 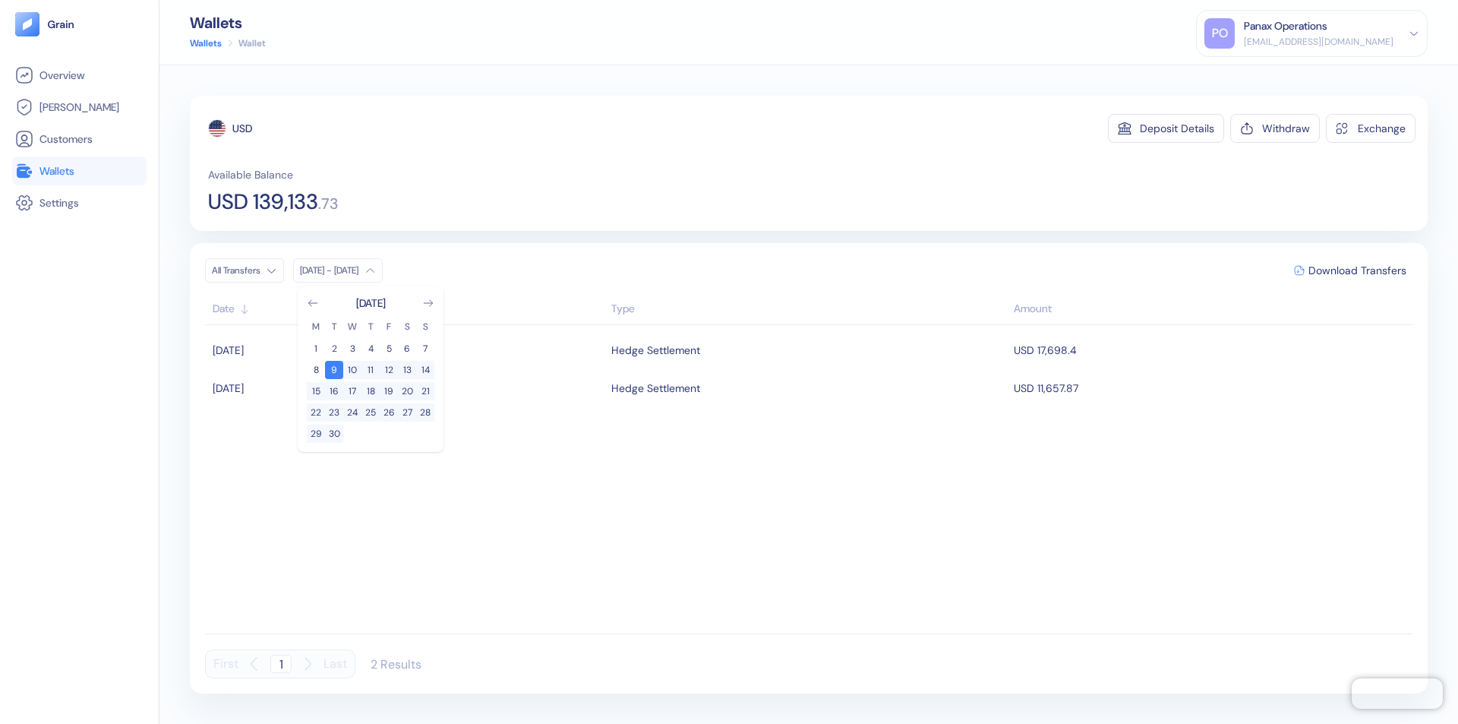 I want to click on div: 2 Results, so click(x=396, y=664).